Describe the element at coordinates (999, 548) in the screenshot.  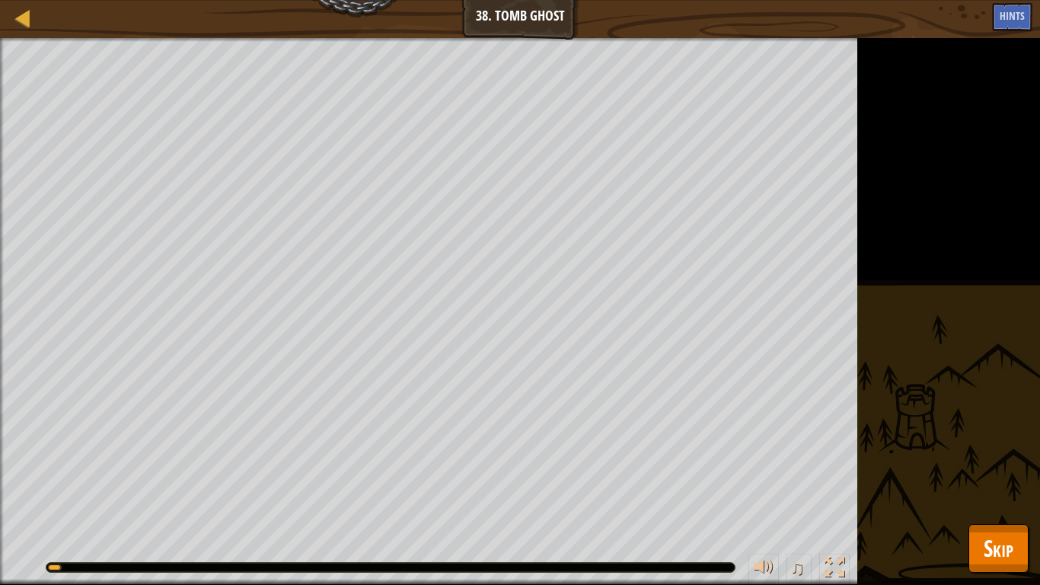
I see `span: Skip` at that location.